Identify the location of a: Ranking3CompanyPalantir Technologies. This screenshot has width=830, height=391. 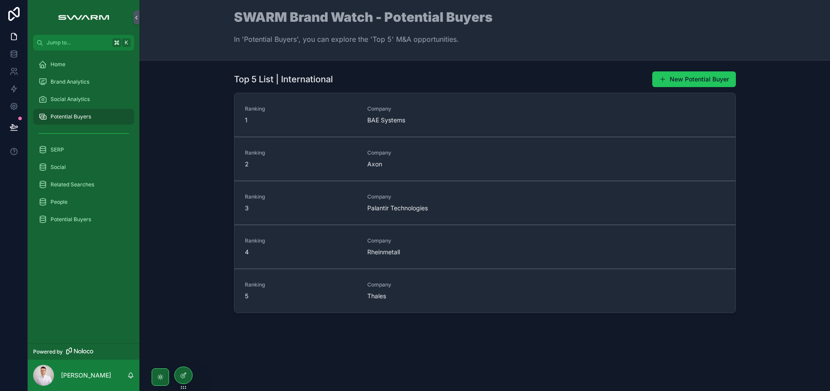
(485, 203).